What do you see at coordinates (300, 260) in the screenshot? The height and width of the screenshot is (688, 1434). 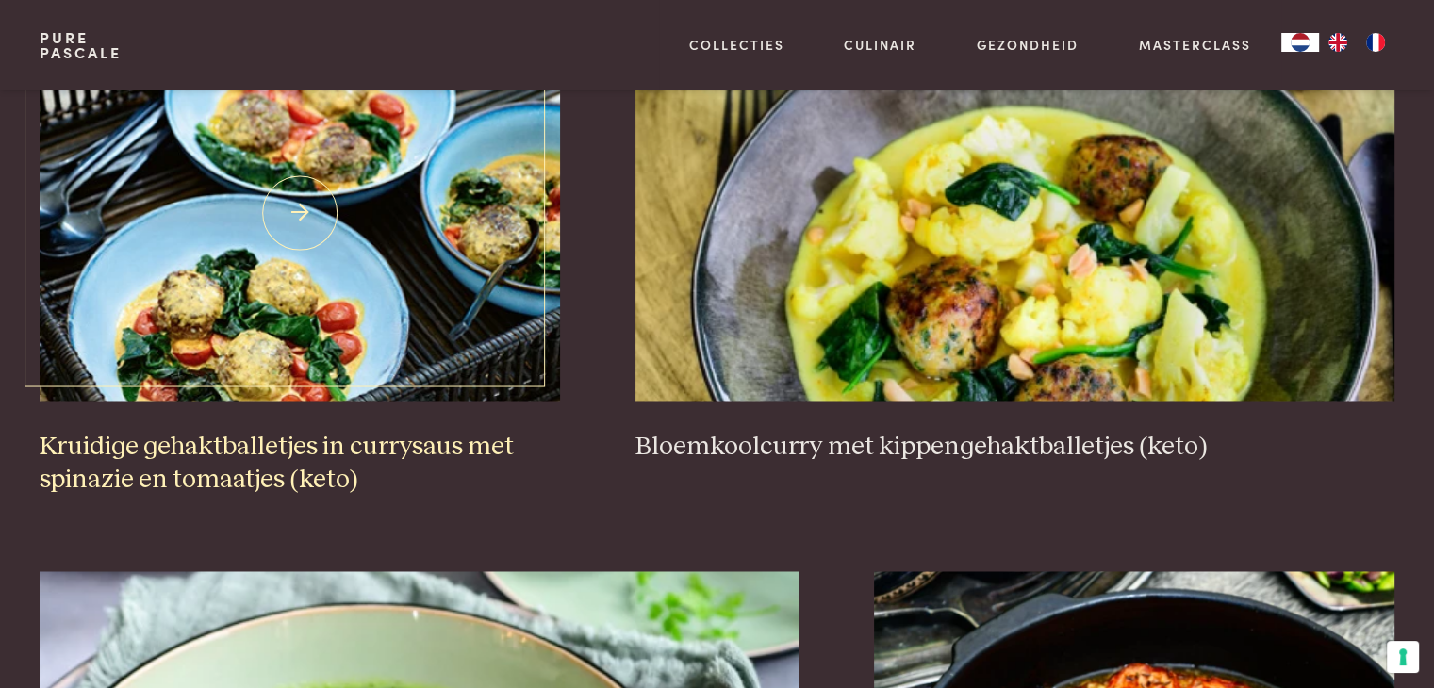 I see `a: Kruidige gehaktballetjes in currysaus met spinazie en tomaatjes (keto) Kruidige gehaktballetjes i...` at bounding box center [300, 260].